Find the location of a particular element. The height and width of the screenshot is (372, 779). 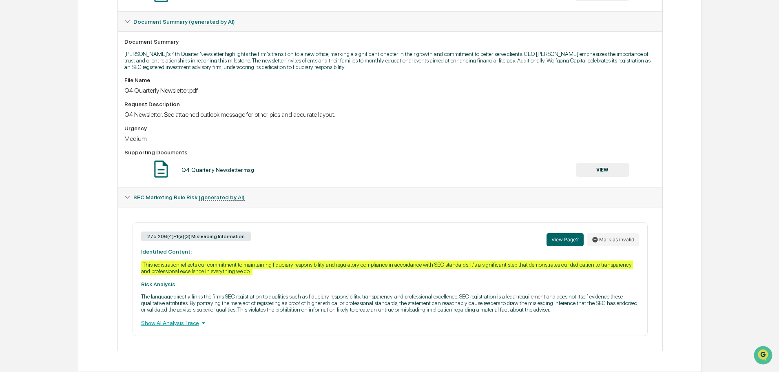

div: 275.206(4)-1(a)(3) Misleading Information is located at coordinates (196, 236).